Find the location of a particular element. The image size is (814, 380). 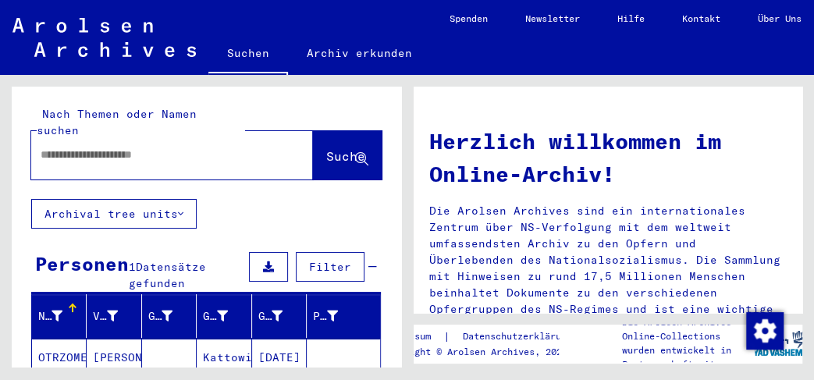

mat-header-cell: Prisoner # is located at coordinates (343, 316).